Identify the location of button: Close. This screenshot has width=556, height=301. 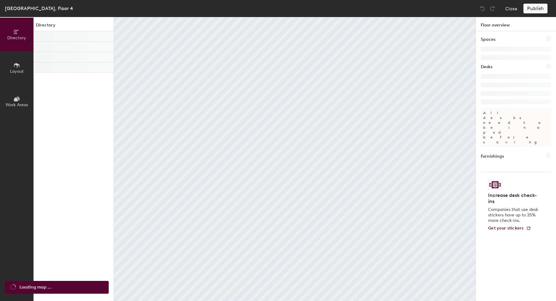
(511, 9).